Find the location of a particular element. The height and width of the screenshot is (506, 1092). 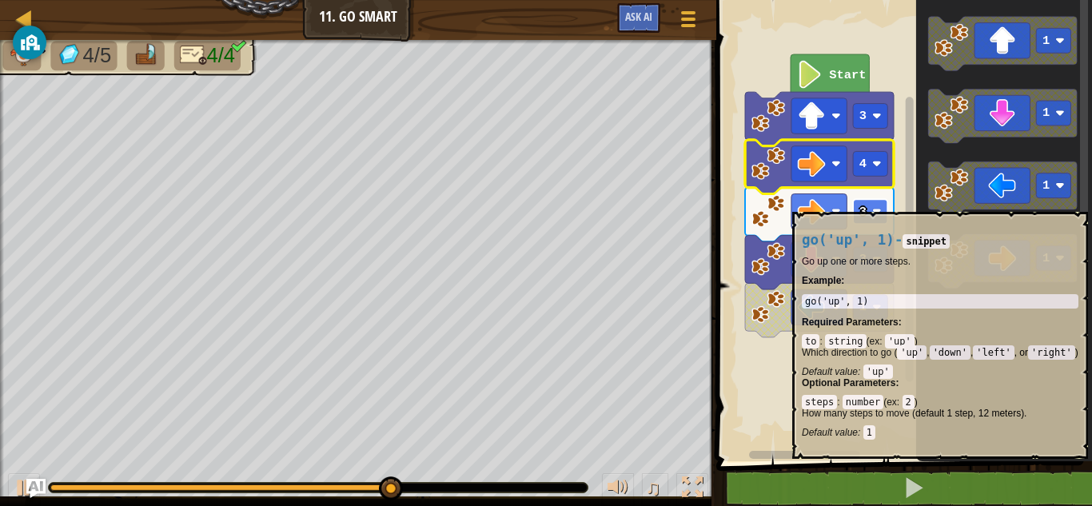

code: steps is located at coordinates (819, 402).